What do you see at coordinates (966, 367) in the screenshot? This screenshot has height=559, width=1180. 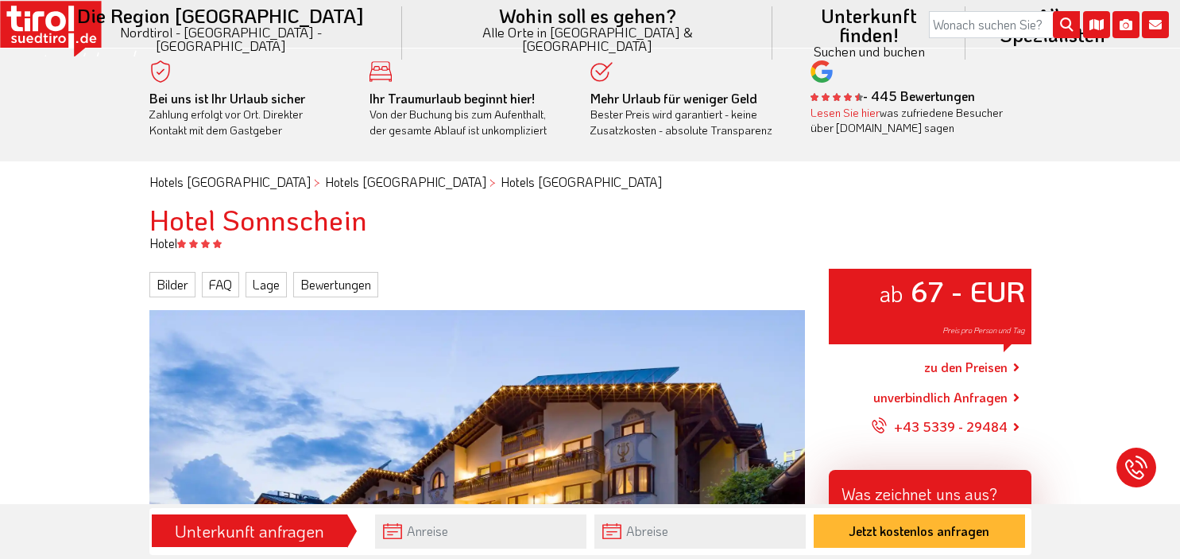 I see `a: zu den Preisen` at bounding box center [966, 367].